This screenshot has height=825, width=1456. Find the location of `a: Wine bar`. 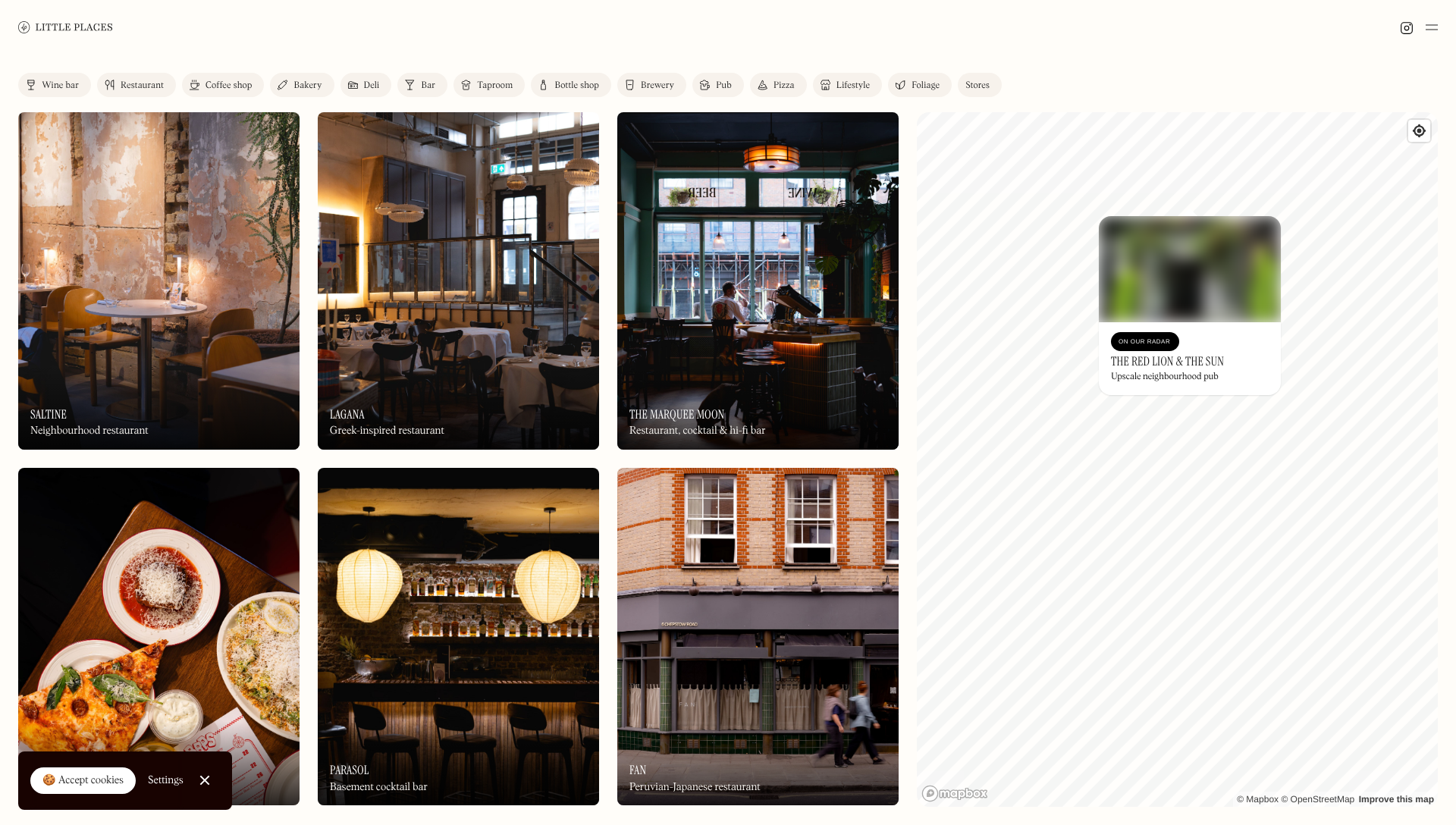

a: Wine bar is located at coordinates (55, 85).